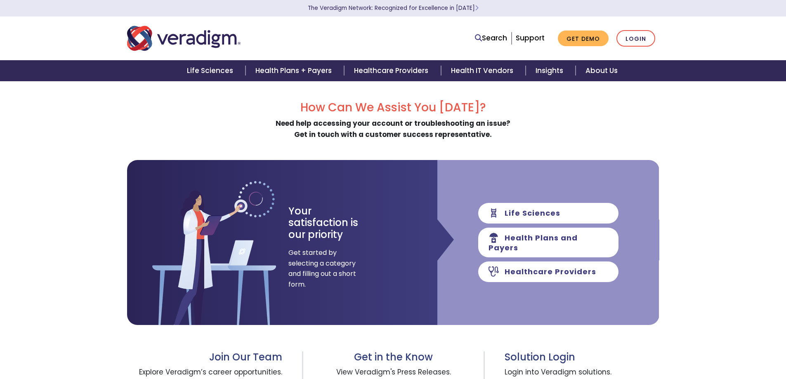 The width and height of the screenshot is (786, 379). I want to click on a: Health Plans + Payers, so click(295, 71).